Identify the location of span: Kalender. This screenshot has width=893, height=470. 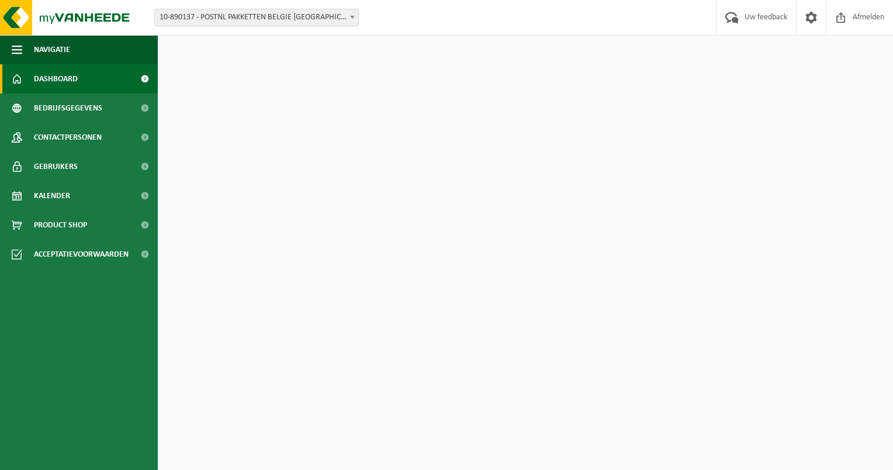
(52, 196).